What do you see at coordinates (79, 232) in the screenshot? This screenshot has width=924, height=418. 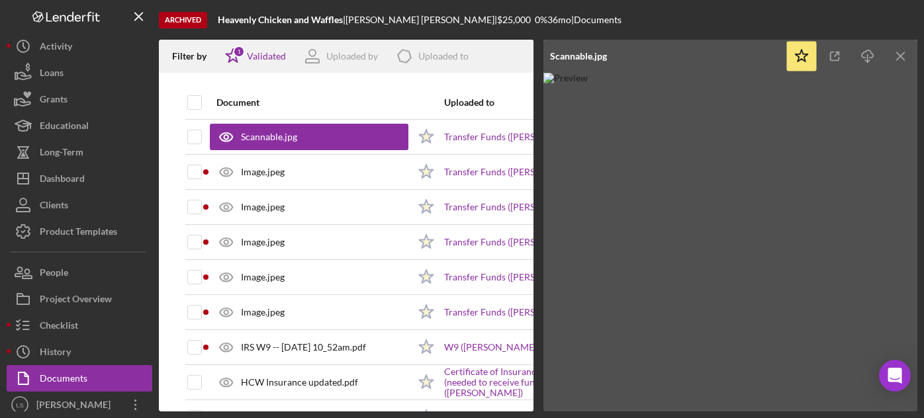 I see `a: Product Templates` at bounding box center [79, 232].